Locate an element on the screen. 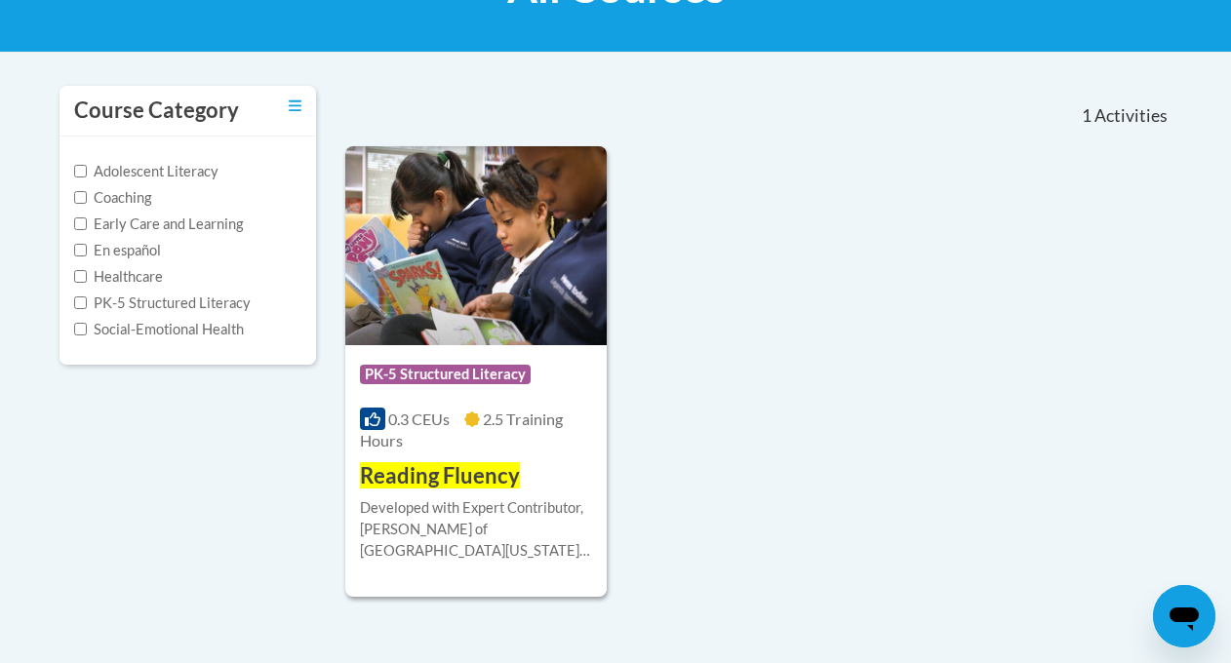  span: Reading Fluency is located at coordinates (440, 475).